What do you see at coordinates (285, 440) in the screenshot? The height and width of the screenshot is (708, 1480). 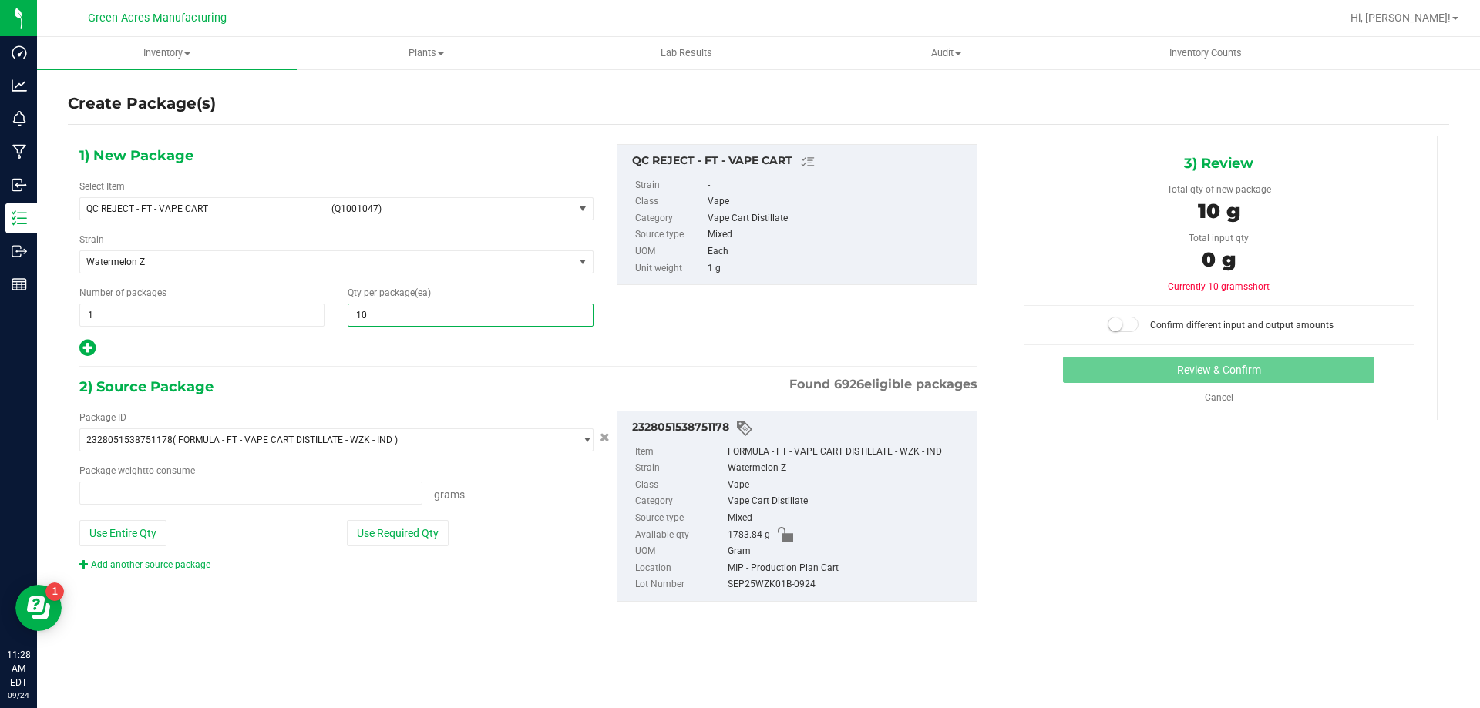 I see `span: ( FORMULA - FT - VAPE CART DISTILLATE - WZK - IND )` at bounding box center [285, 440].